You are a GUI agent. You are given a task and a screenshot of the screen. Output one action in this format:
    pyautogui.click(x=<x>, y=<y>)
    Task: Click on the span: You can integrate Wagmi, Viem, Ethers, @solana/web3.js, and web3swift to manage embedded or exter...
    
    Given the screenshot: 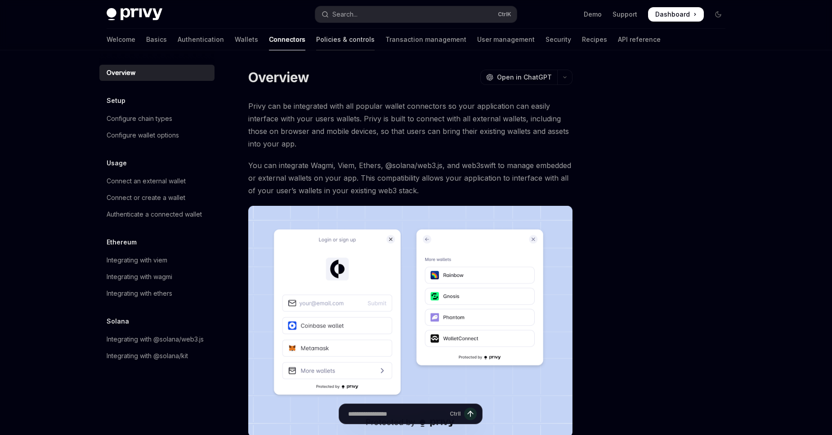 What is the action you would take?
    pyautogui.click(x=410, y=178)
    